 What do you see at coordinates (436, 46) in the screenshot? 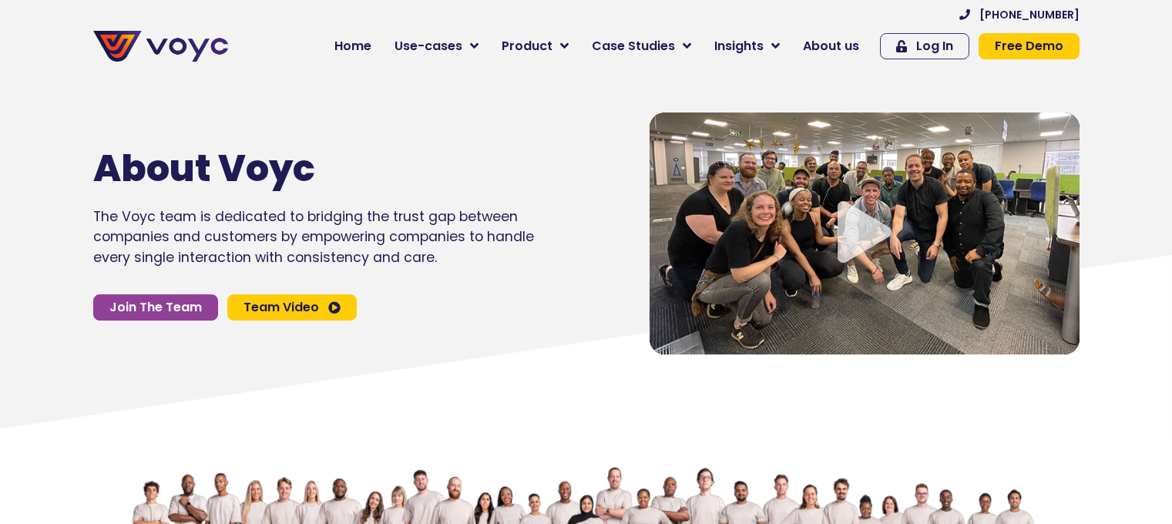
I see `a: Use-cases` at bounding box center [436, 46].